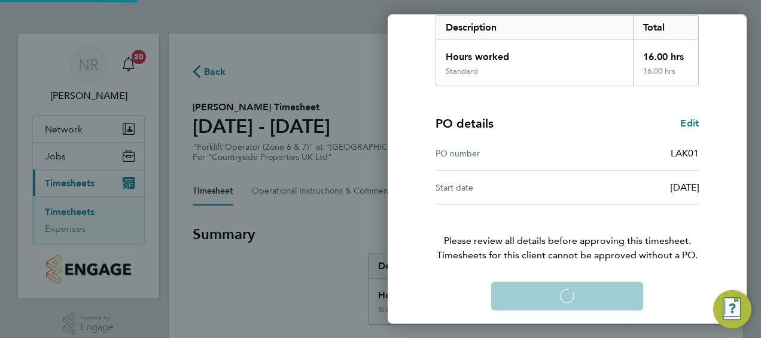 The image size is (761, 338). What do you see at coordinates (567, 50) in the screenshot?
I see `div: Summary of 18 - 24 Aug 2025` at bounding box center [567, 50].